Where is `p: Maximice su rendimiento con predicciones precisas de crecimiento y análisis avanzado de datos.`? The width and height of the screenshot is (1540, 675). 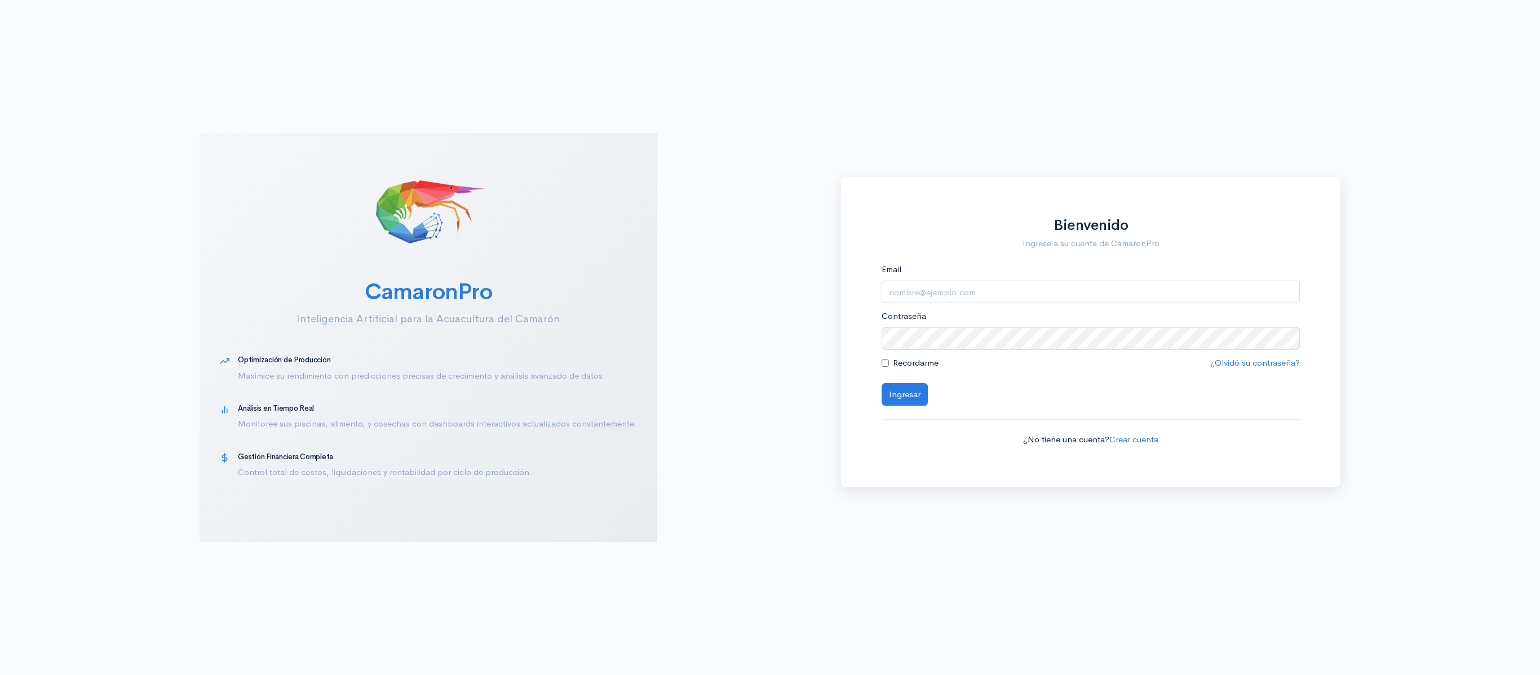 p: Maximice su rendimiento con predicciones precisas de crecimiento y análisis avanzado de datos. is located at coordinates (438, 376).